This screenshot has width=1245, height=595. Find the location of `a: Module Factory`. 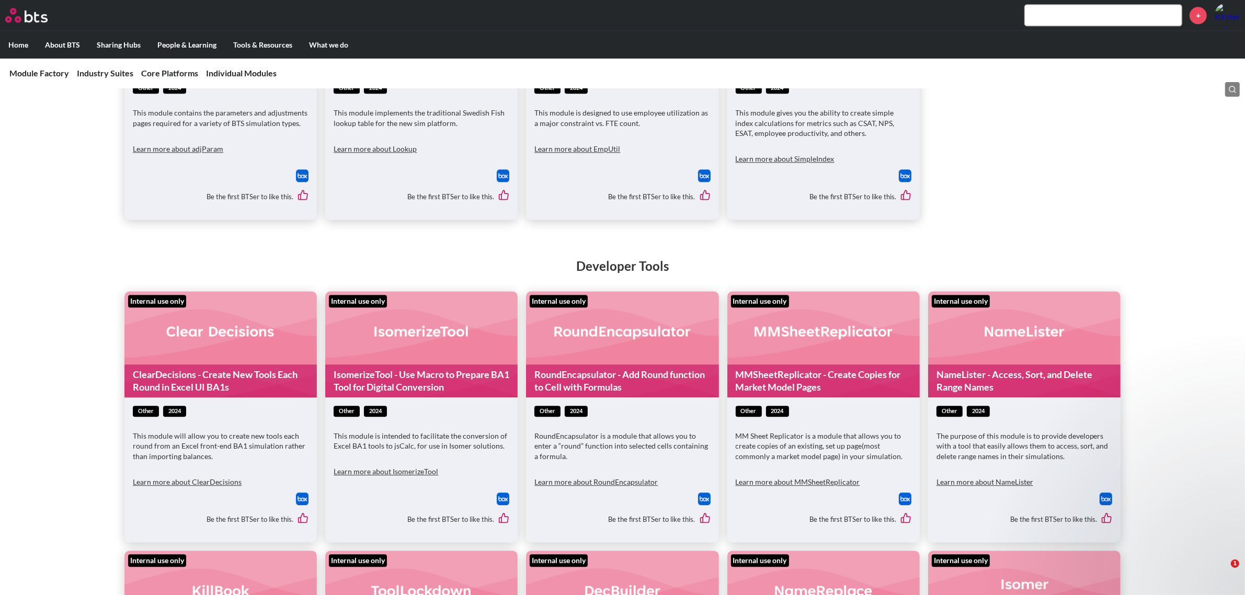

a: Module Factory is located at coordinates (39, 73).